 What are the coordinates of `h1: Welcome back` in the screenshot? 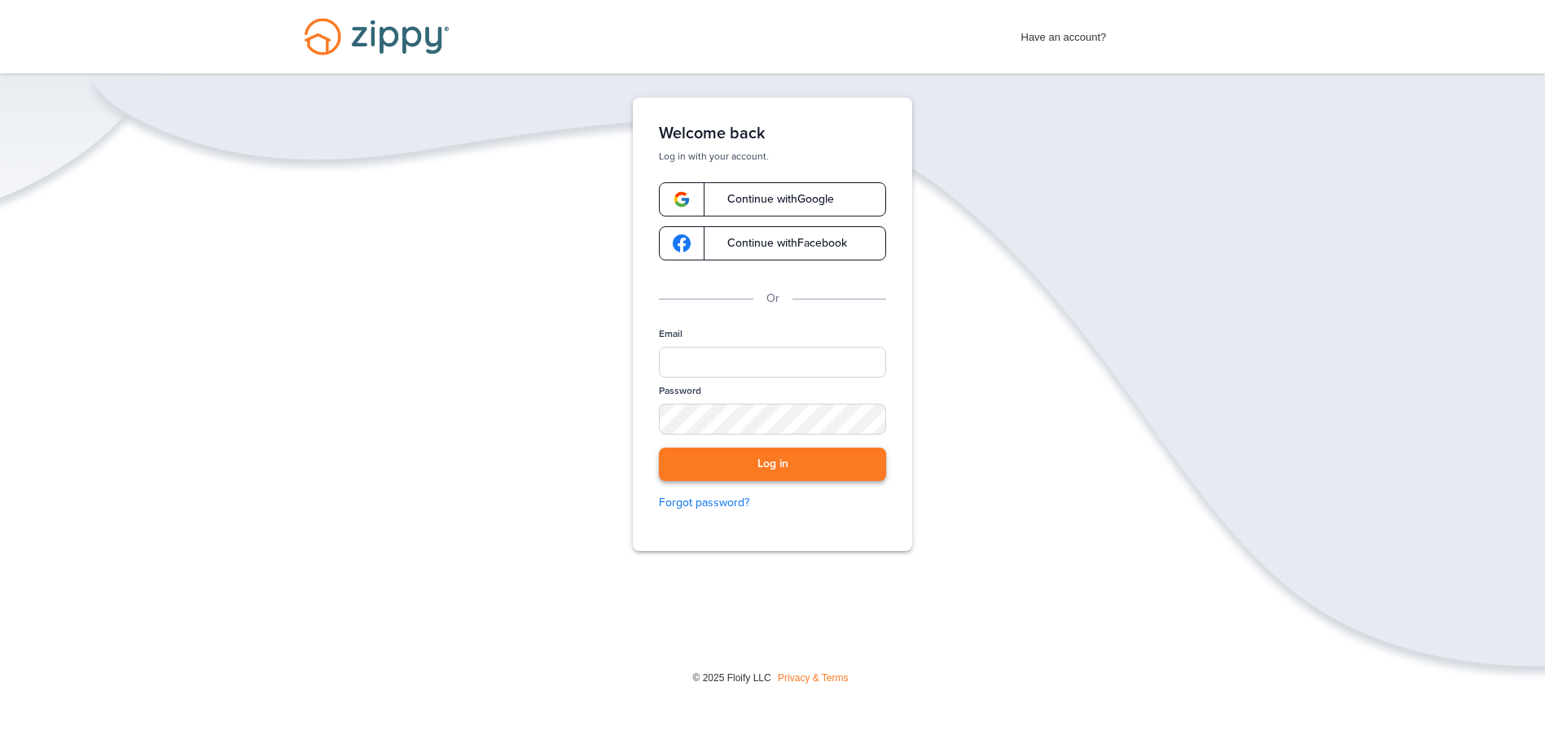 It's located at (772, 134).